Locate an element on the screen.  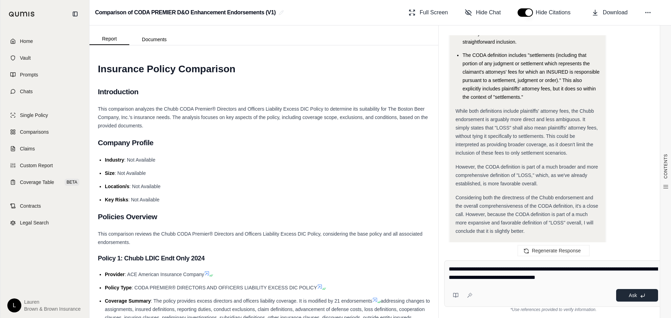
button: Collapse sidebar is located at coordinates (75, 14).